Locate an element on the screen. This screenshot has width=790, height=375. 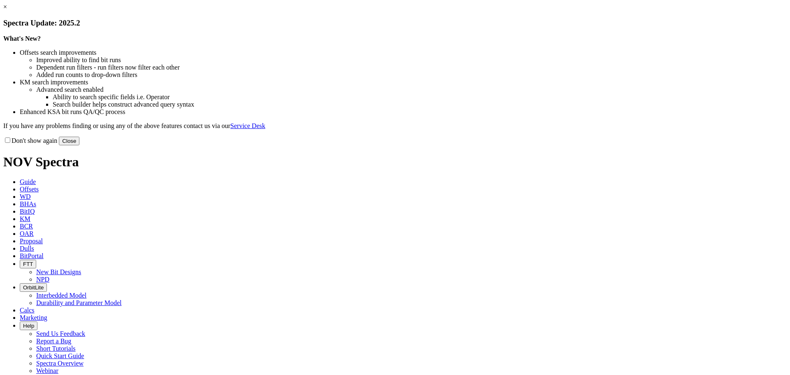
label: Don't show again is located at coordinates (30, 140).